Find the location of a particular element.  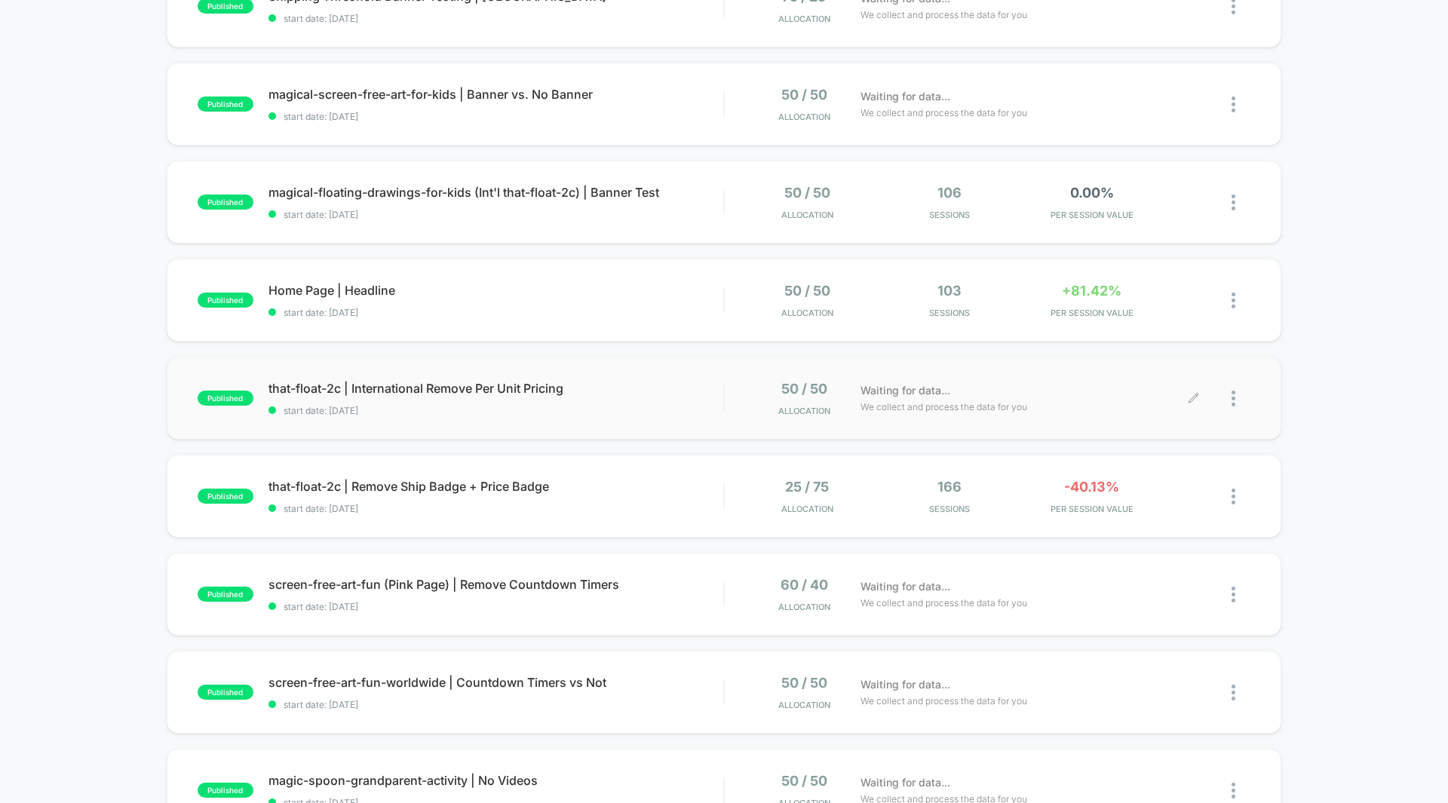

span: 103 is located at coordinates (949, 290).